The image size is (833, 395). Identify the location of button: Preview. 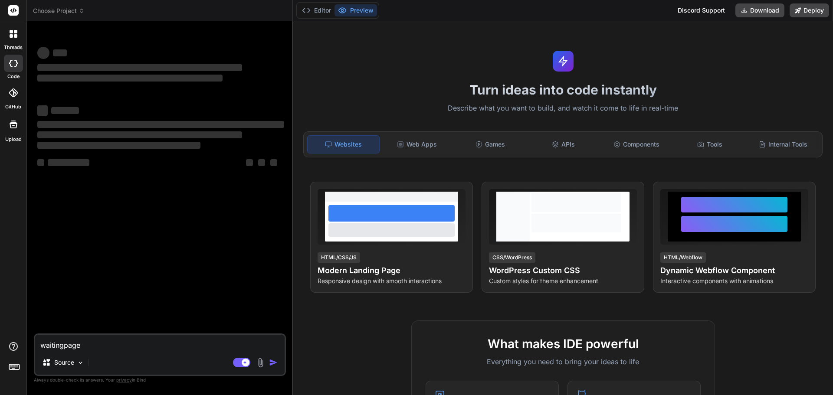
(356, 10).